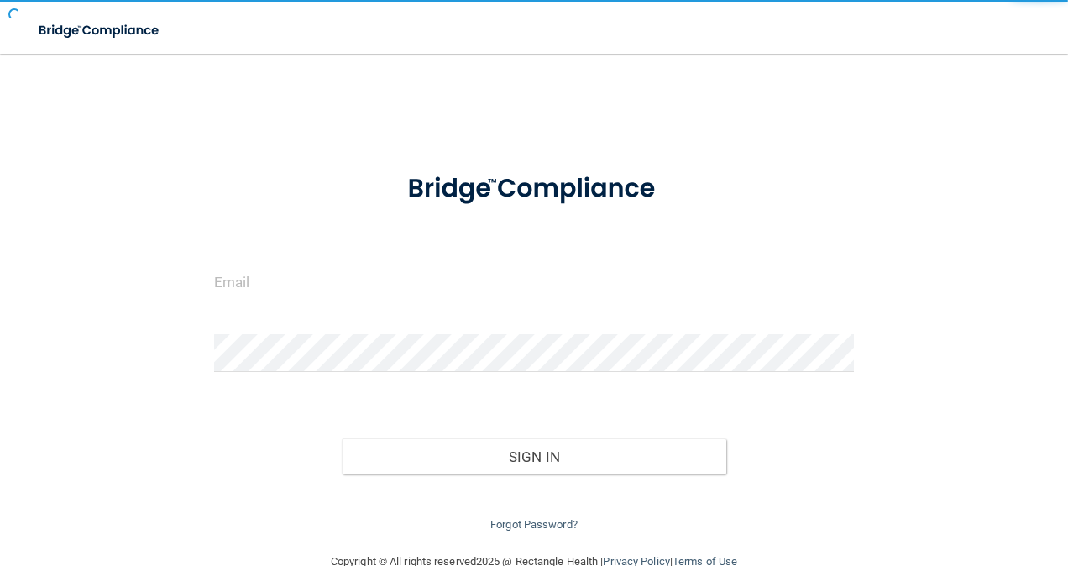 The height and width of the screenshot is (566, 1068). I want to click on a: Forgot Password?, so click(534, 524).